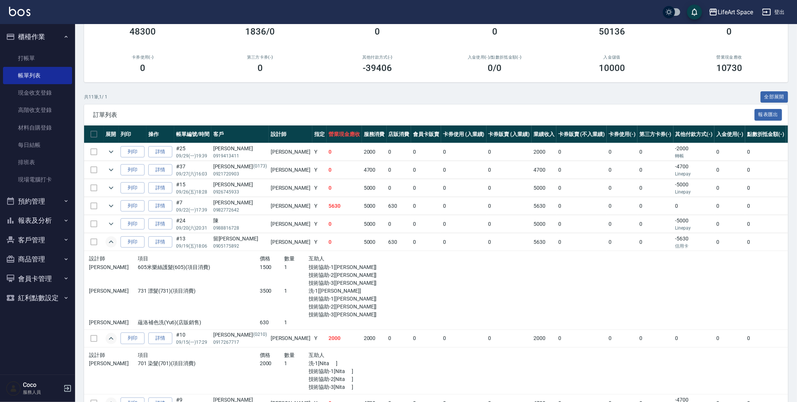 The height and width of the screenshot is (402, 797). Describe the element at coordinates (199, 363) in the screenshot. I see `p: 701 染髮(701)(項目消費)` at that location.